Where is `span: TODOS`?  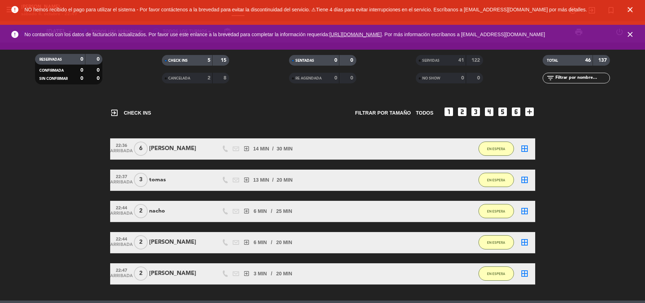 span: TODOS is located at coordinates (425, 113).